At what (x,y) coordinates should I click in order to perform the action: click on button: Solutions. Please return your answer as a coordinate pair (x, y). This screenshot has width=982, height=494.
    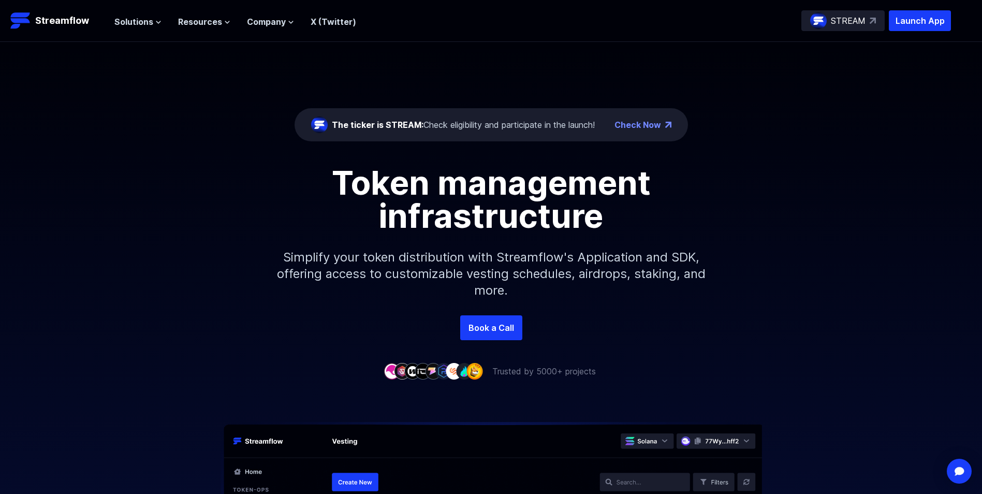
    Looking at the image, I should click on (138, 22).